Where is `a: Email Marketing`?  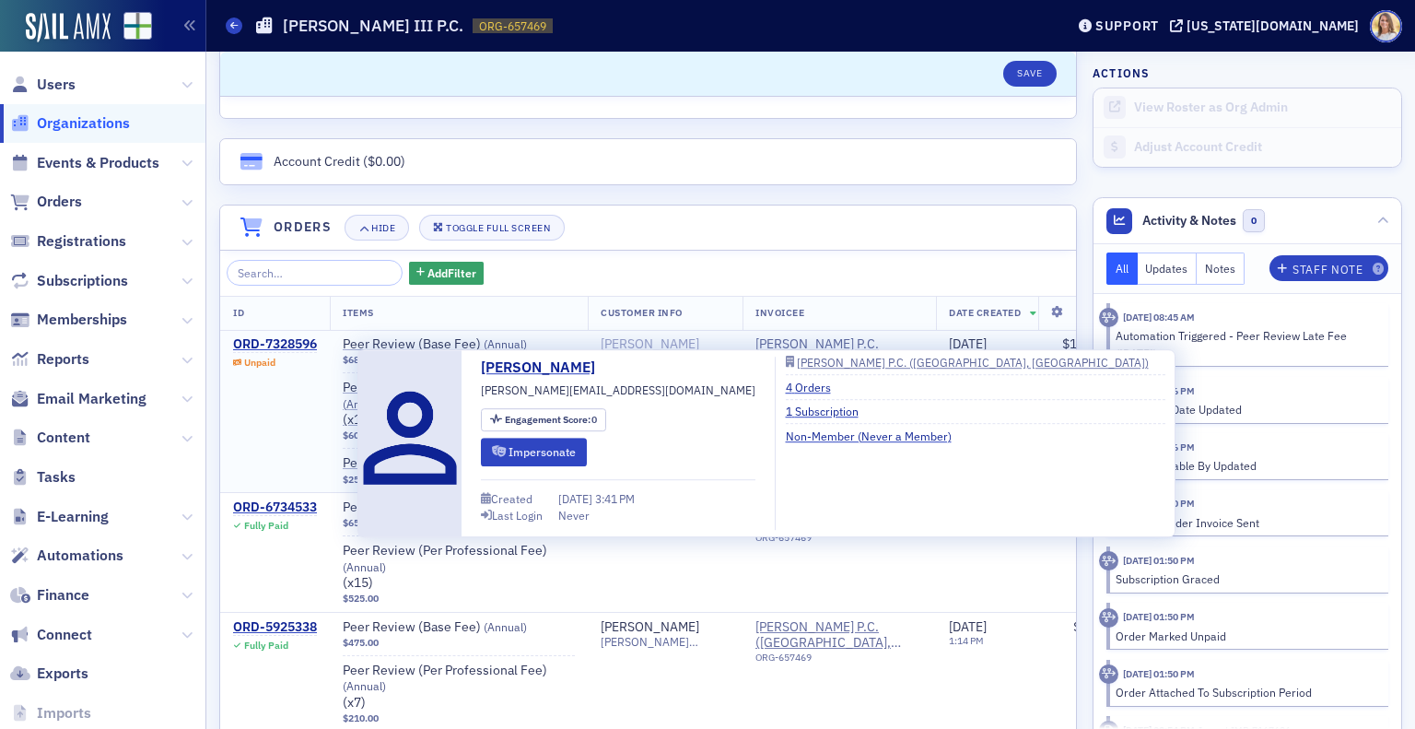
a: Email Marketing is located at coordinates (78, 399).